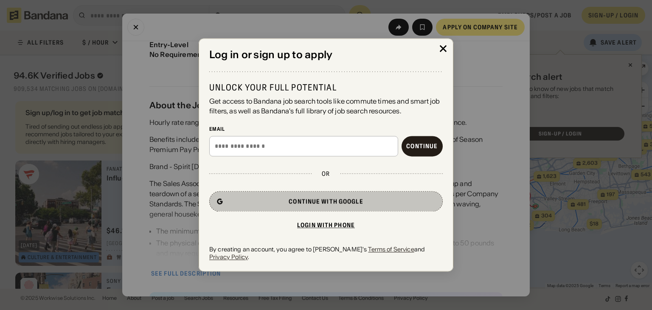 The width and height of the screenshot is (652, 310). I want to click on a: Privacy Policy, so click(228, 257).